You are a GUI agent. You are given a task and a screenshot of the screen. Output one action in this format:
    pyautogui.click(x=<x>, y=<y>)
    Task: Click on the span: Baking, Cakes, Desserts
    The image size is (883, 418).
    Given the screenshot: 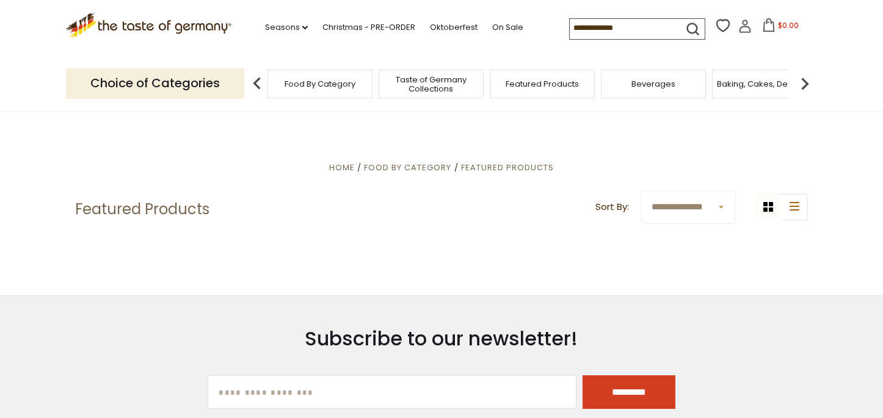 What is the action you would take?
    pyautogui.click(x=764, y=84)
    